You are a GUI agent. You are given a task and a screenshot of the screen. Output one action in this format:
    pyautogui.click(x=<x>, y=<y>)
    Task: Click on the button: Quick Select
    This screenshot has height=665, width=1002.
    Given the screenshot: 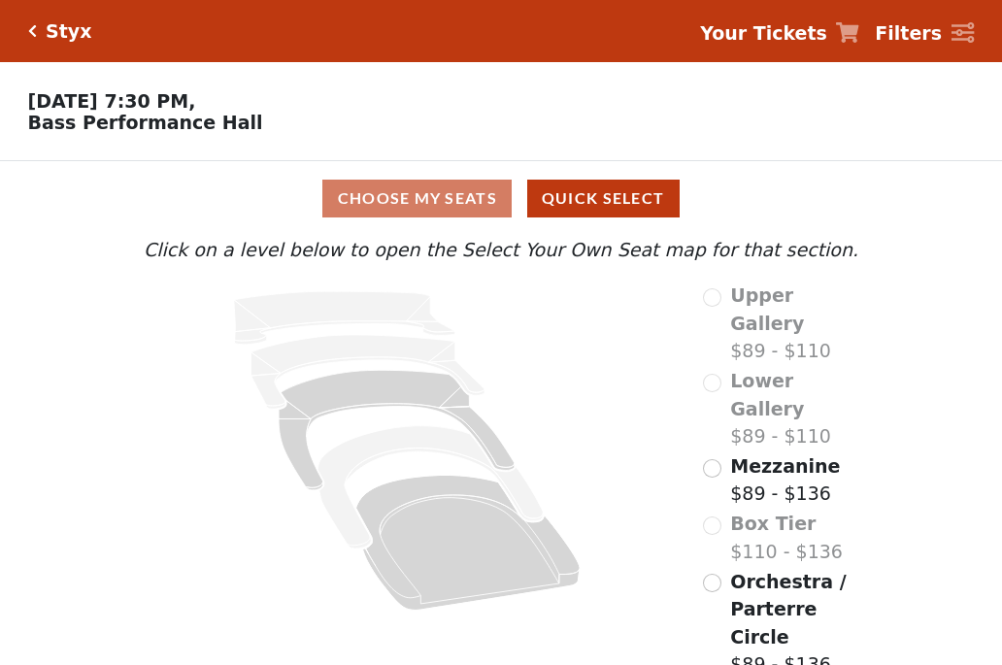 What is the action you would take?
    pyautogui.click(x=603, y=198)
    